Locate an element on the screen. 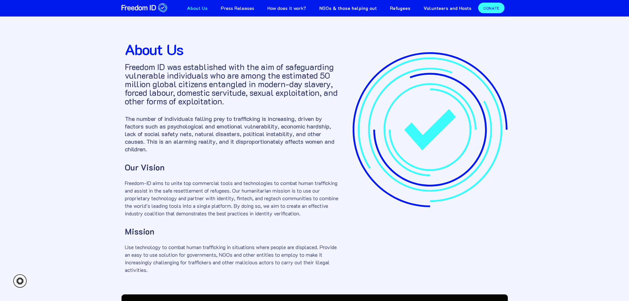 This screenshot has height=301, width=629. a: Cookie settings is located at coordinates (20, 281).